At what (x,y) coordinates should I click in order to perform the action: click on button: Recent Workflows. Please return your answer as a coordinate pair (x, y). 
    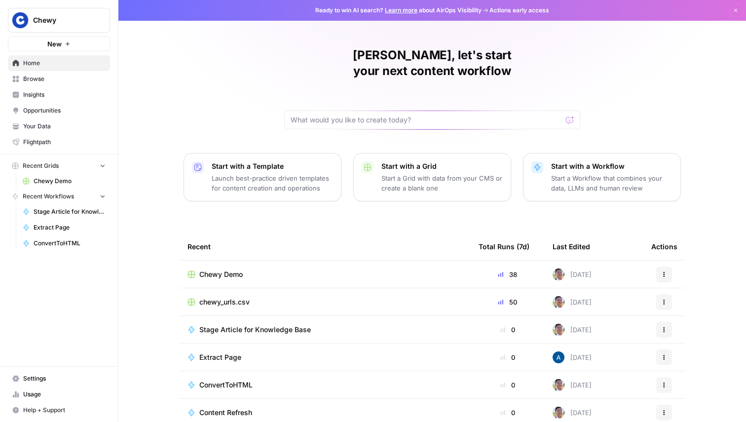
    Looking at the image, I should click on (59, 196).